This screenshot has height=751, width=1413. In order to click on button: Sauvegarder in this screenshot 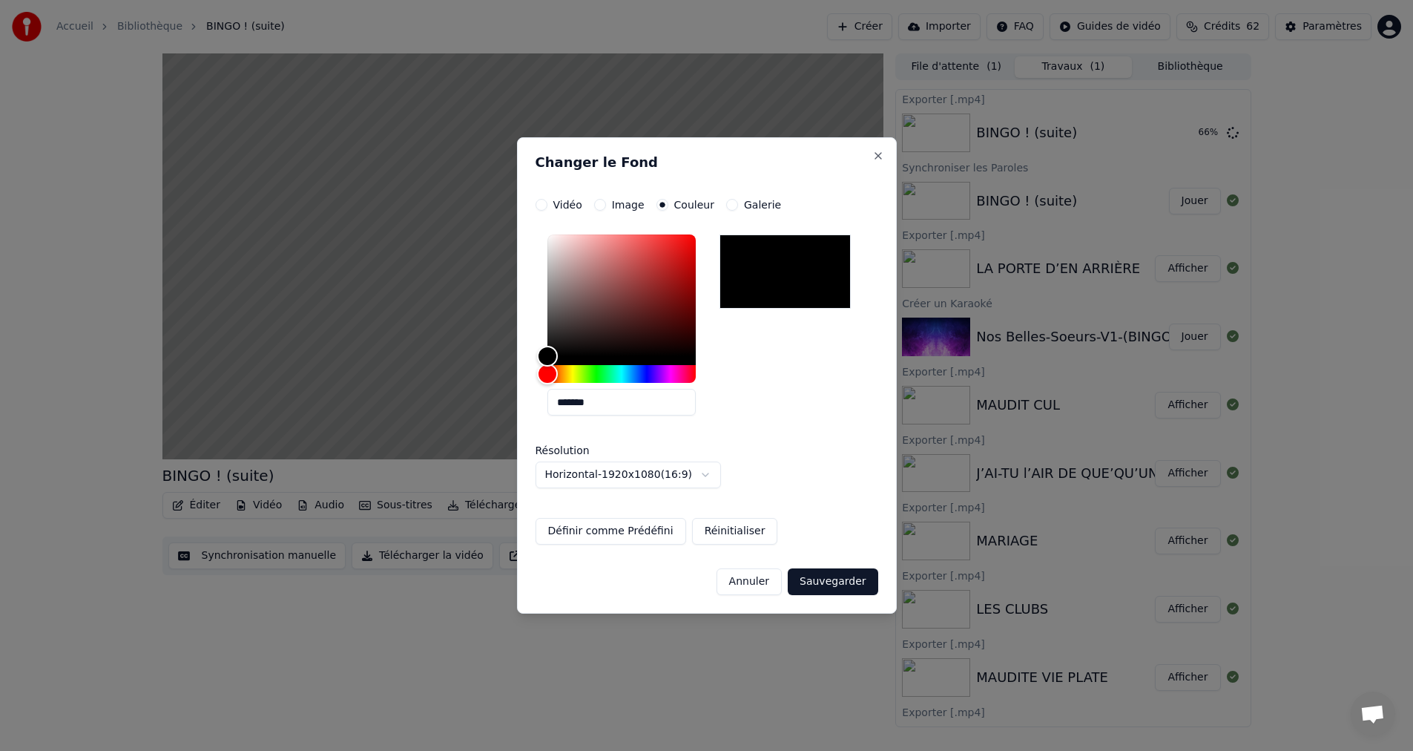, I will do `click(832, 582)`.